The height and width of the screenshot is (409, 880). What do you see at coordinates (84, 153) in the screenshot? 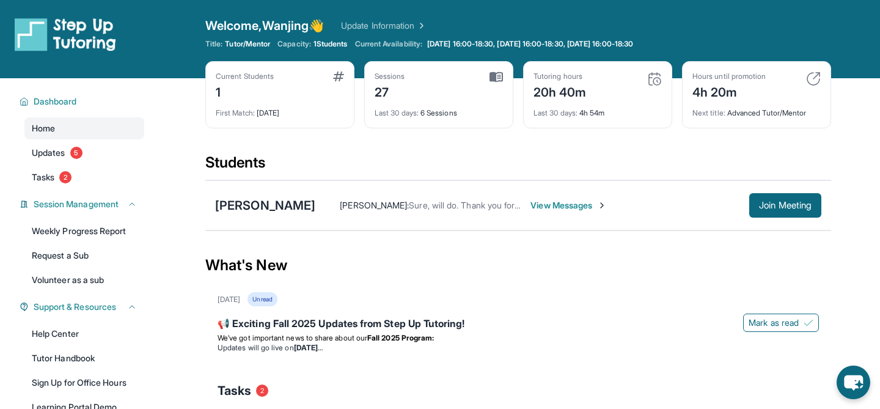
I see `a: Updates5` at bounding box center [84, 153].